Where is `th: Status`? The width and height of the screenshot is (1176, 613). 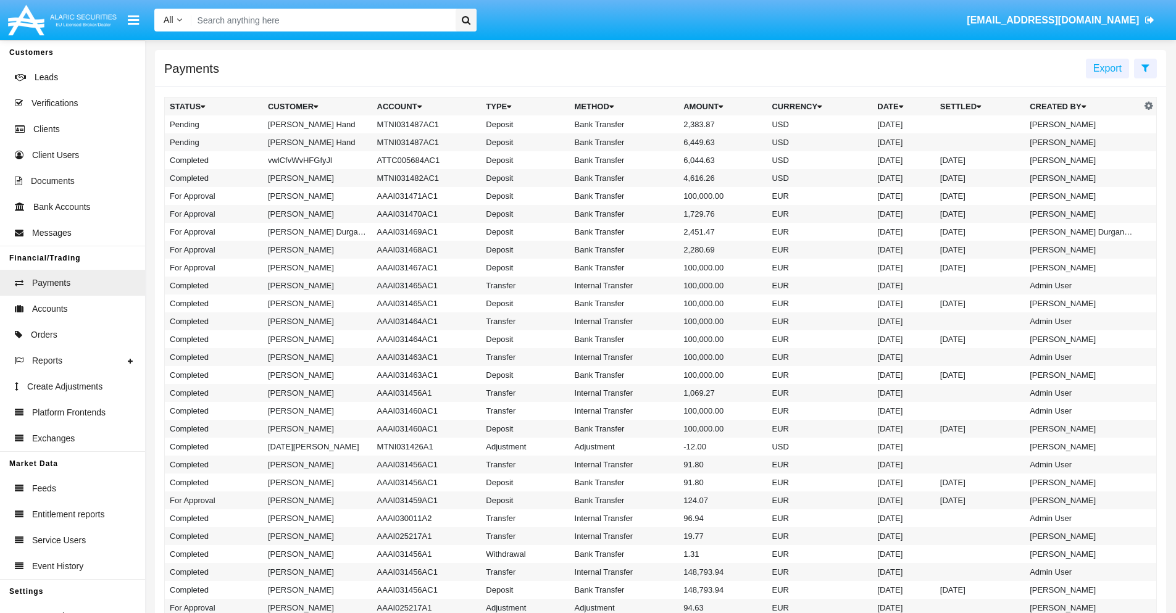
th: Status is located at coordinates (214, 107).